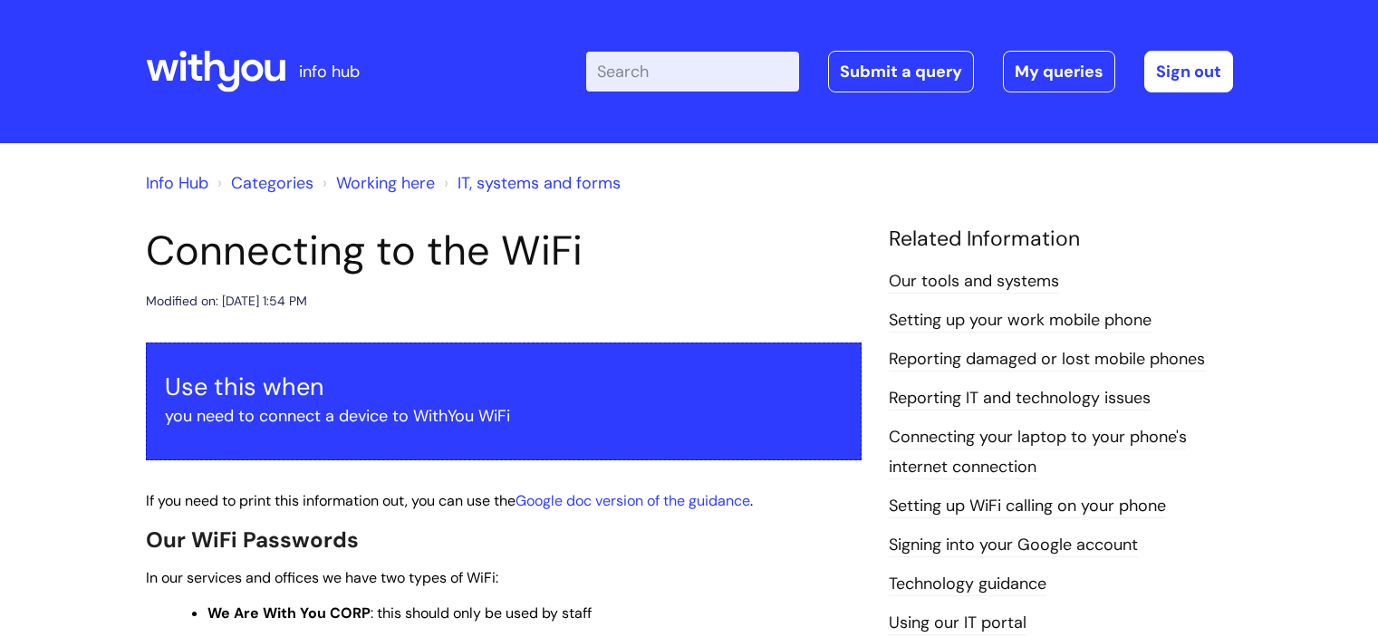  I want to click on a: Setting up WiFi calling on your phone, so click(1027, 506).